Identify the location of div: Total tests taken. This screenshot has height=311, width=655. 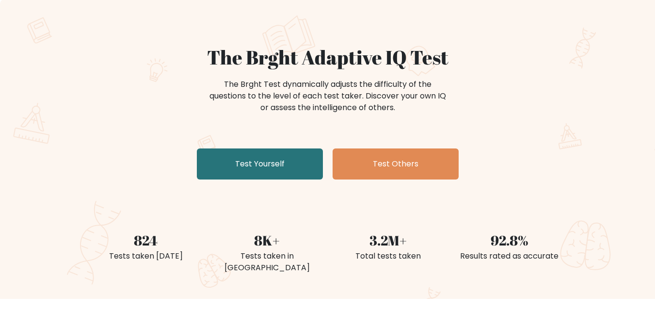
(388, 256).